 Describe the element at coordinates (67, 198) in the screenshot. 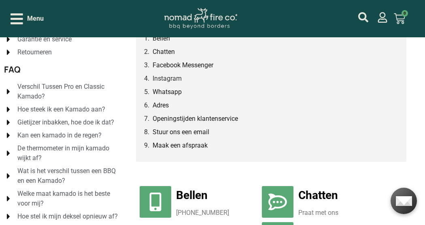

I see `span: Welke maat kamado is het beste voor mij?` at that location.